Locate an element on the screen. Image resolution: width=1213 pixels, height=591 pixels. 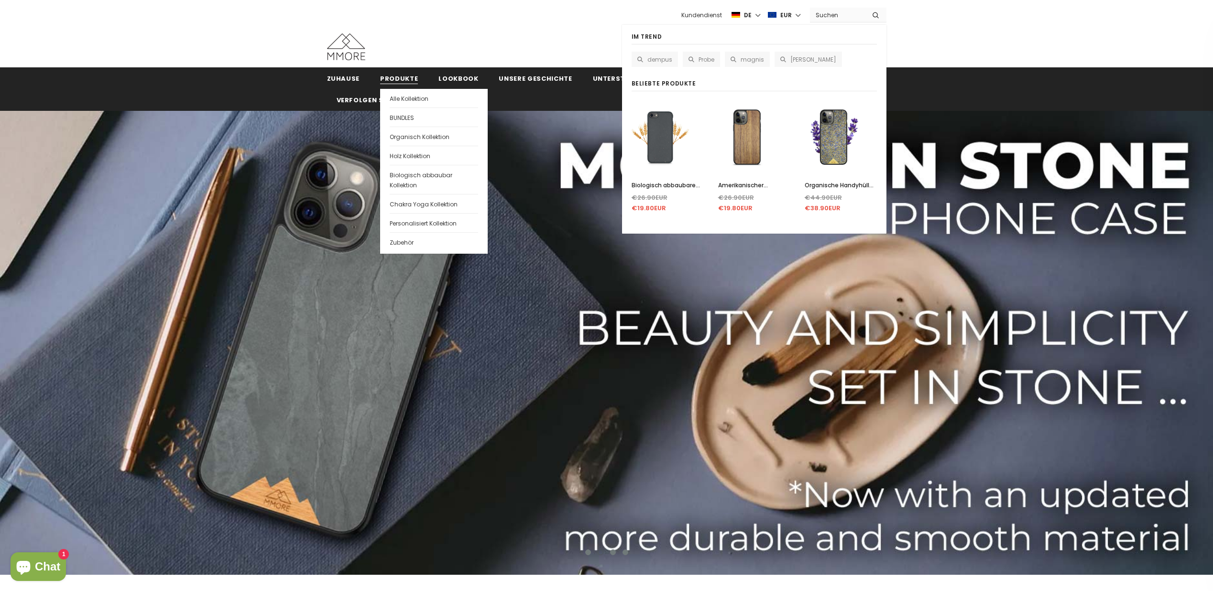
span: de is located at coordinates (748, 15).